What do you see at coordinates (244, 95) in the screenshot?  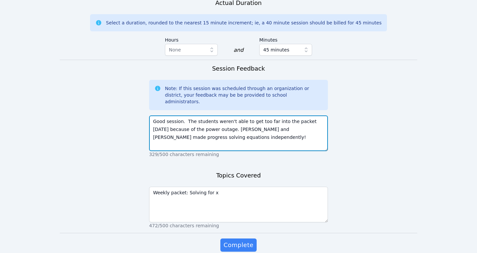 I see `div: Note: If this session was scheduled through an organization or district, your feedback may be be ...` at bounding box center [244, 95].